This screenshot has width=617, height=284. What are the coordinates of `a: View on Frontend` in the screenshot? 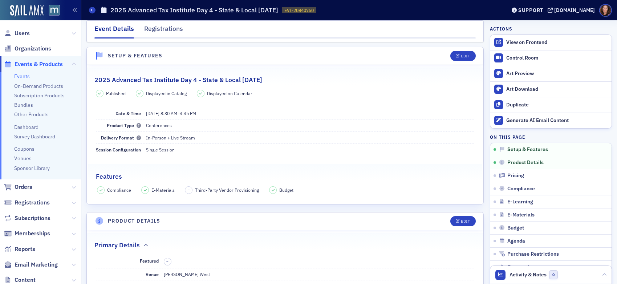 It's located at (551, 43).